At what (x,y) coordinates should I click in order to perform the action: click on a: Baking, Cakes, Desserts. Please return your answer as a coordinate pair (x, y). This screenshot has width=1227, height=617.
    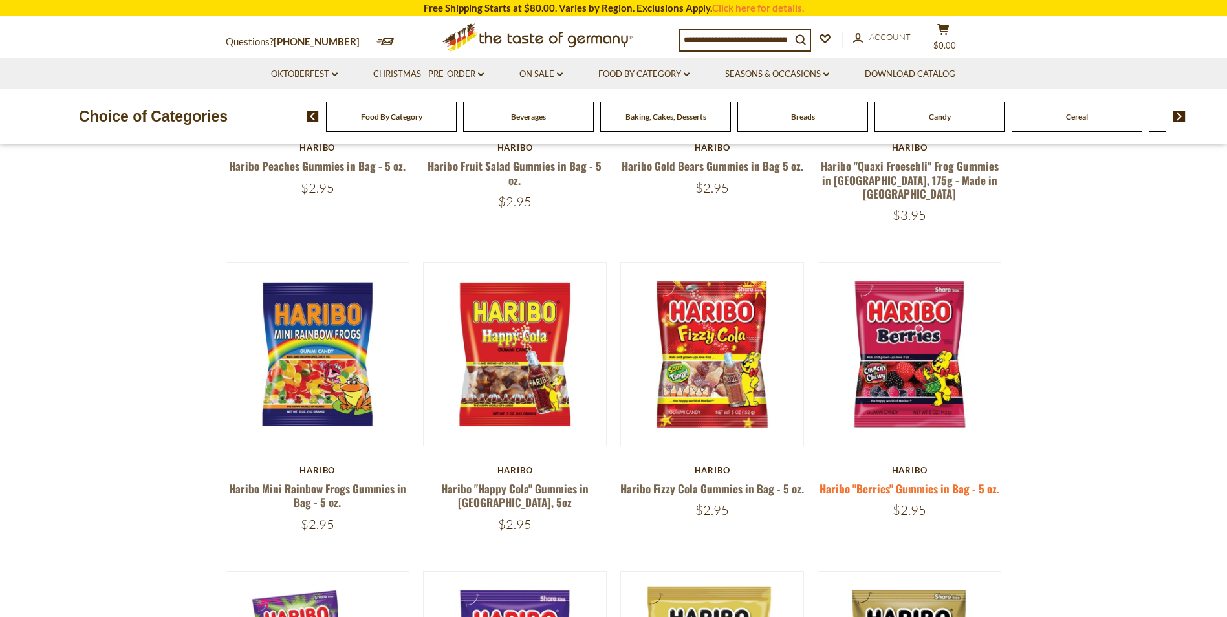
    Looking at the image, I should click on (666, 116).